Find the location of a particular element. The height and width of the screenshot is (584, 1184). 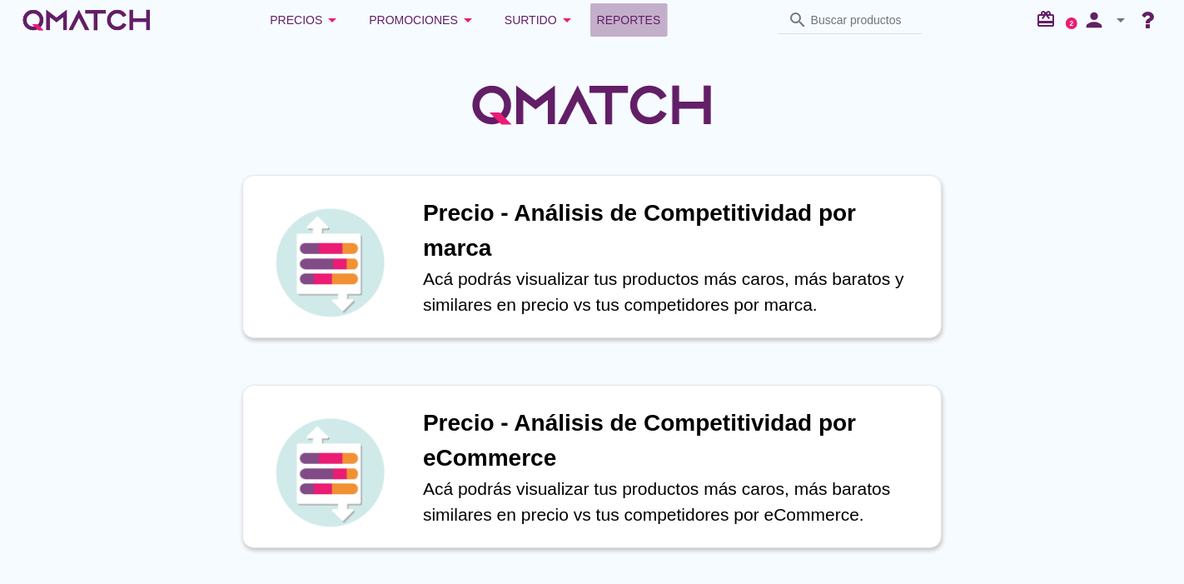

i: redeem is located at coordinates (1049, 19).